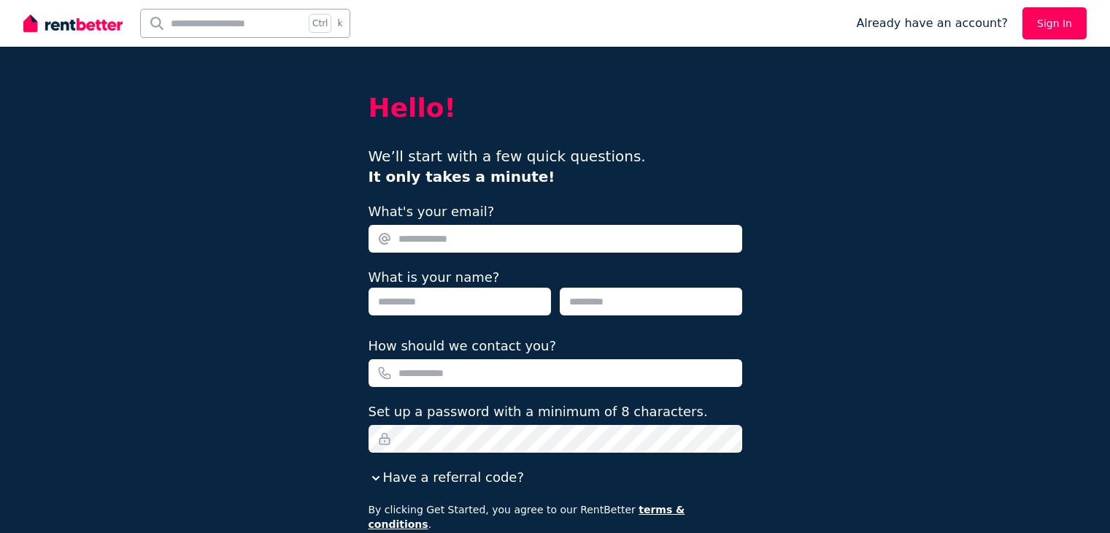 The width and height of the screenshot is (1110, 533). I want to click on span: We’ll start with a few quick questions., so click(507, 166).